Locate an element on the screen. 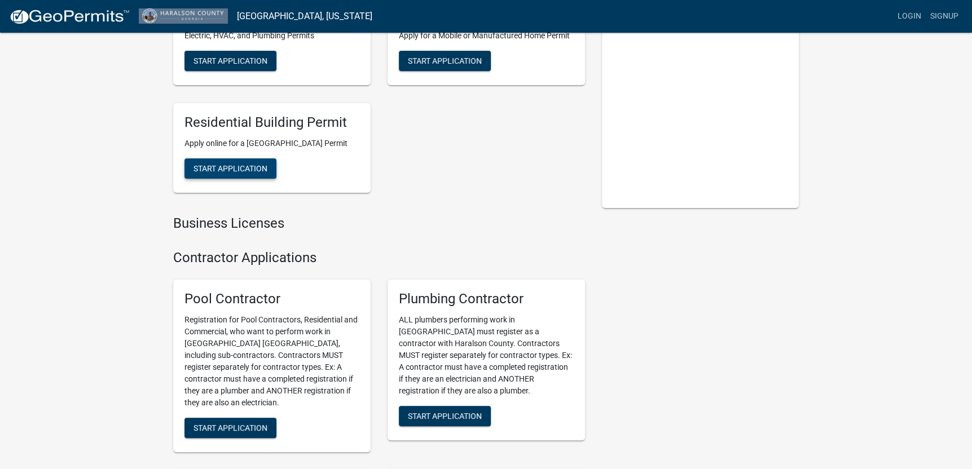 The height and width of the screenshot is (469, 972). p: Registration for Pool Contractors, Residential and Commercial, who want to perform work in [GEOGR... is located at coordinates (272, 362).